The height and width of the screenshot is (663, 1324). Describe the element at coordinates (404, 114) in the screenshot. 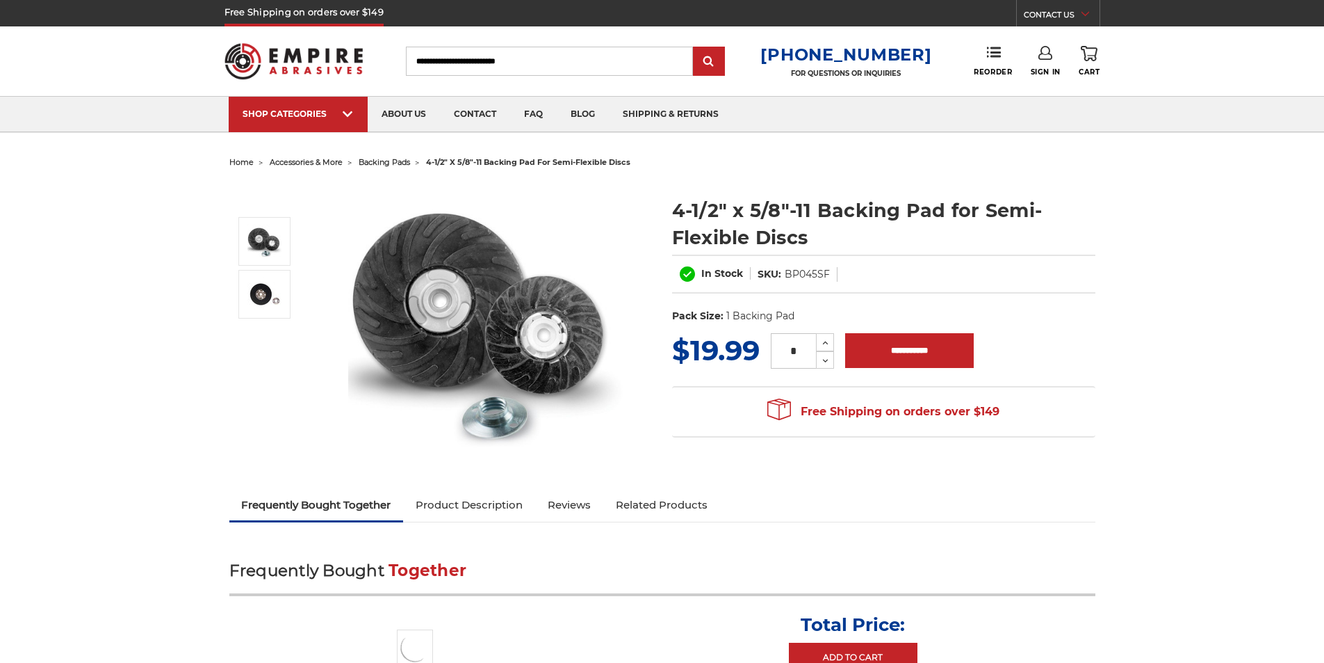

I see `a: about us` at that location.